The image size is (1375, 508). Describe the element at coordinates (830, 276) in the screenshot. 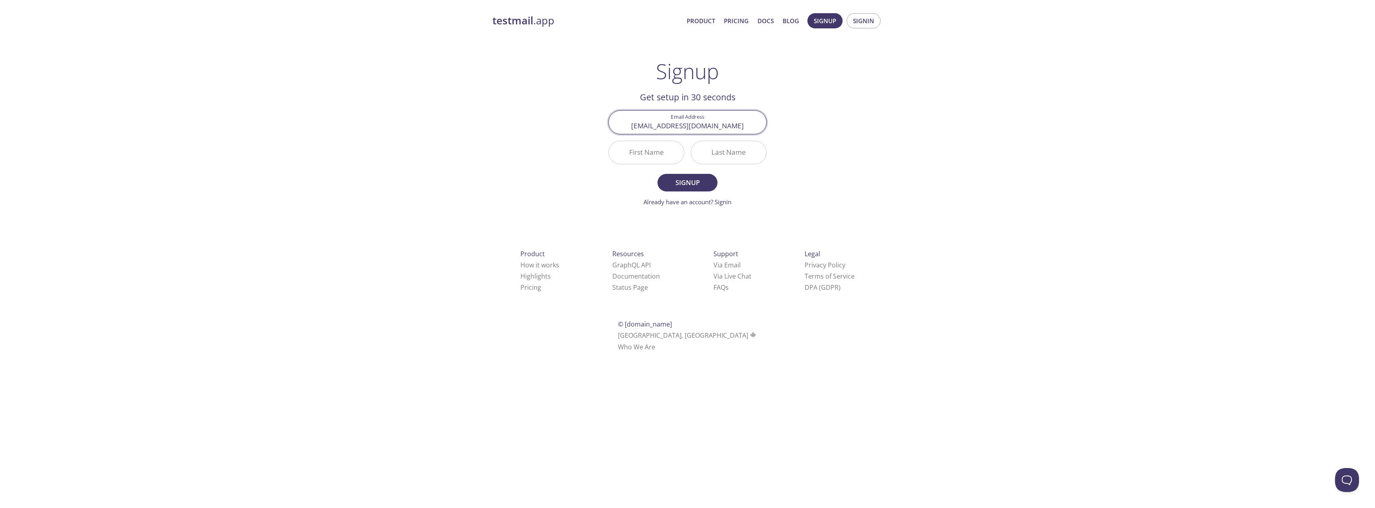

I see `a: Terms of Service` at that location.